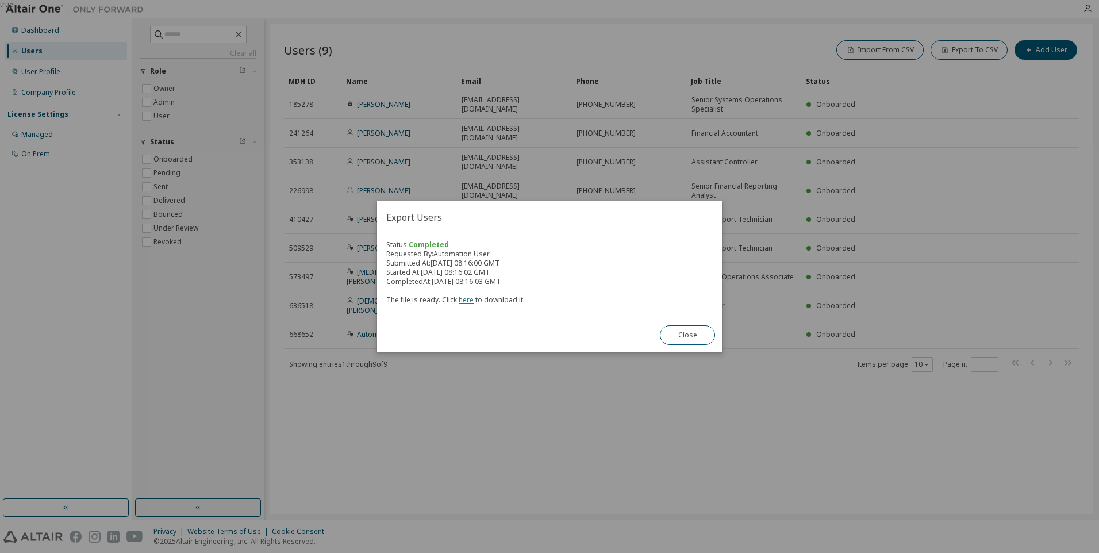 The image size is (1099, 553). What do you see at coordinates (549, 217) in the screenshot?
I see `h2: Export Users` at bounding box center [549, 217].